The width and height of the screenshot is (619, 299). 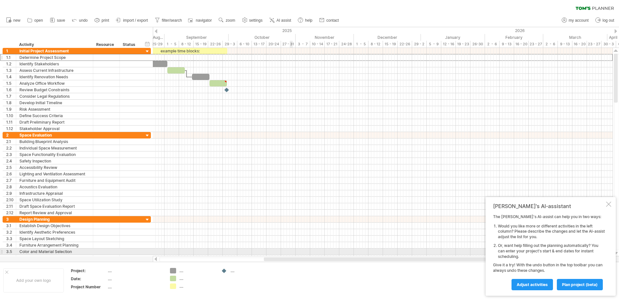 I want to click on div: 22-26, so click(x=405, y=44).